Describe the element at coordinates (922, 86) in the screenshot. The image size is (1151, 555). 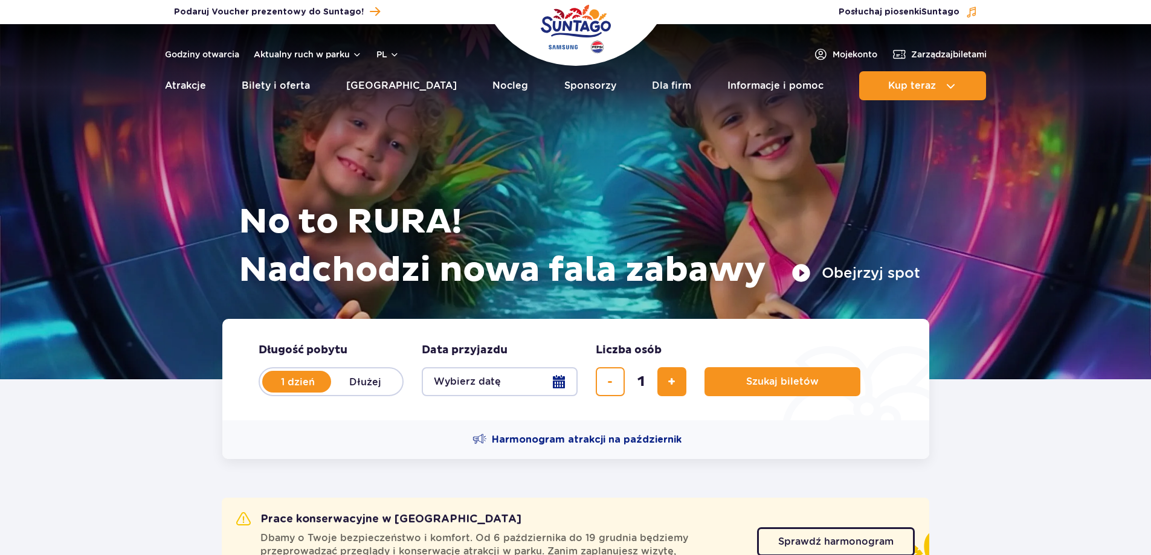
I see `button: Kup teraz` at that location.